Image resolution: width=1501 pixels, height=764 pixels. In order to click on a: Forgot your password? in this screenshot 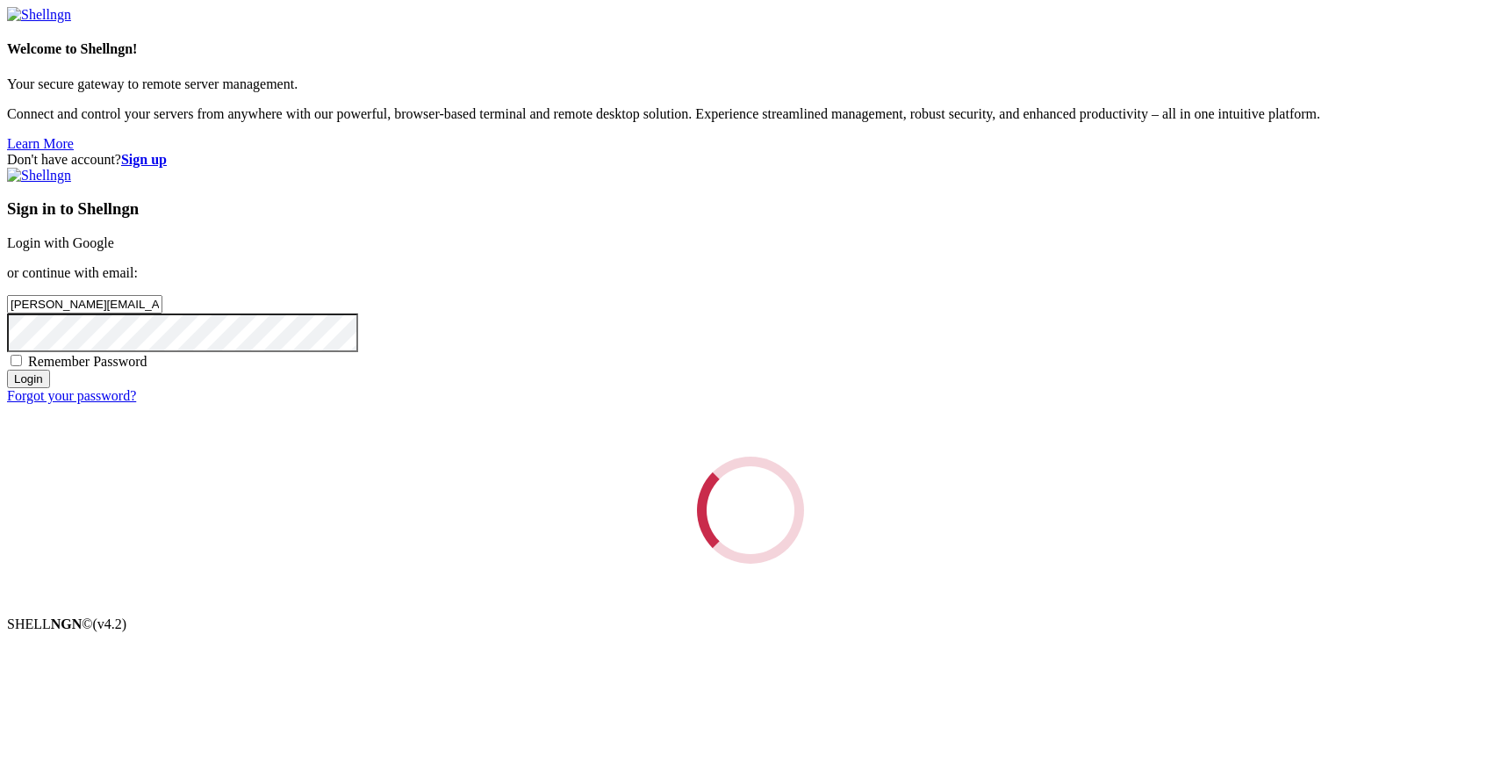, I will do `click(71, 395)`.